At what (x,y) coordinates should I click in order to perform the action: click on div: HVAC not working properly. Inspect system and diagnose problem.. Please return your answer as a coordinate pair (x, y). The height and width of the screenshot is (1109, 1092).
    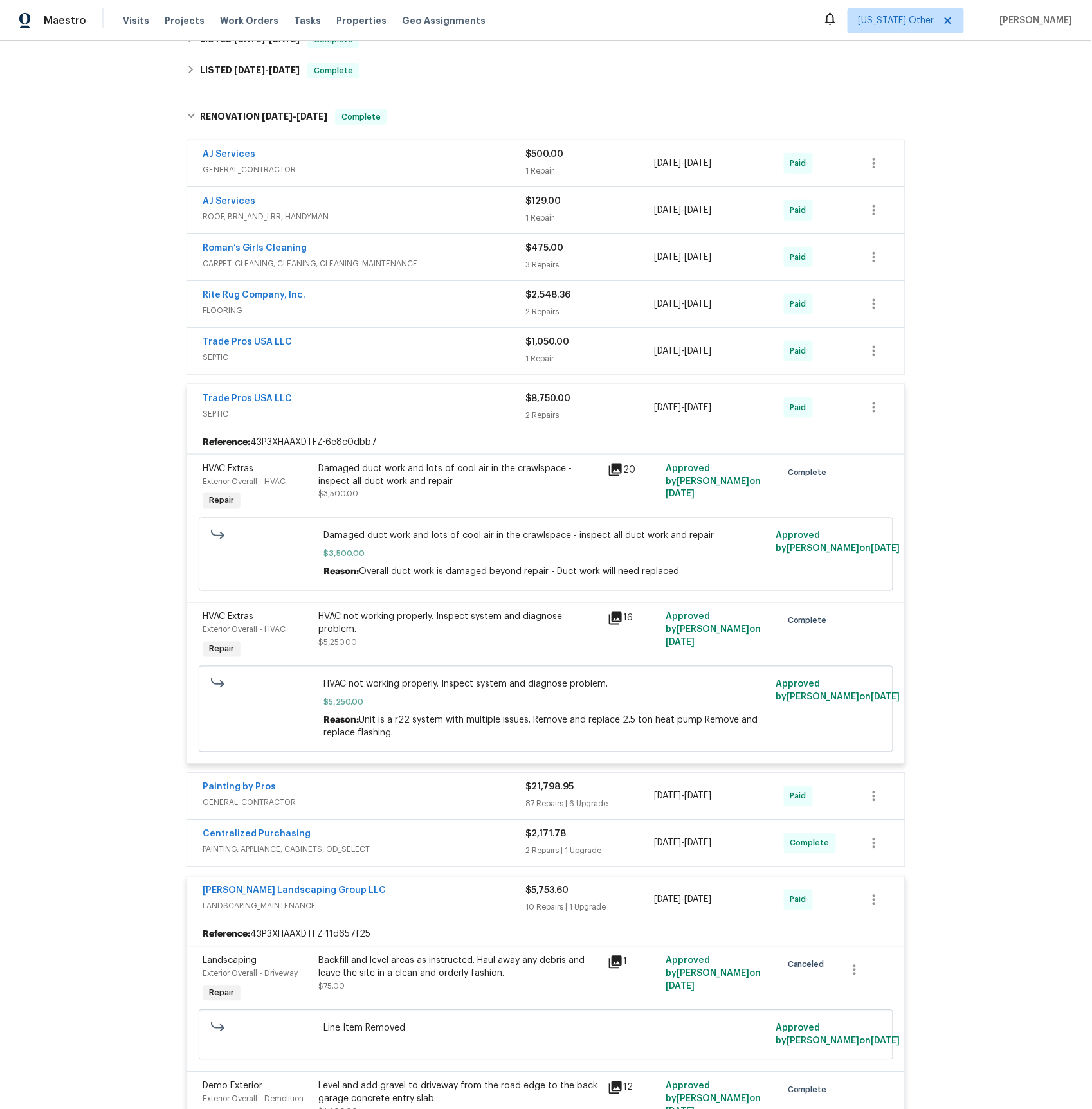
    Looking at the image, I should click on (459, 624).